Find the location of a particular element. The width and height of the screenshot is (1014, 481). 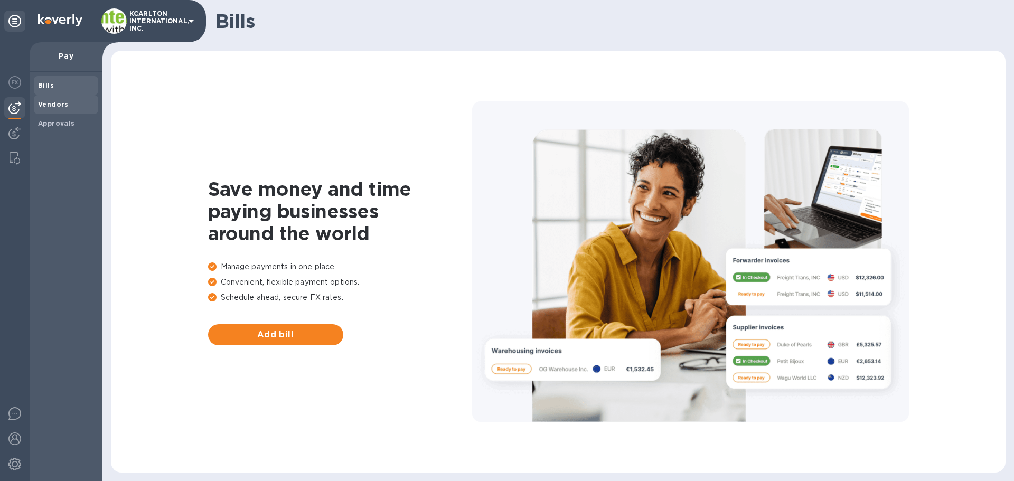

p: KCARLTON INTERNATIONAL, INC. is located at coordinates (156, 21).